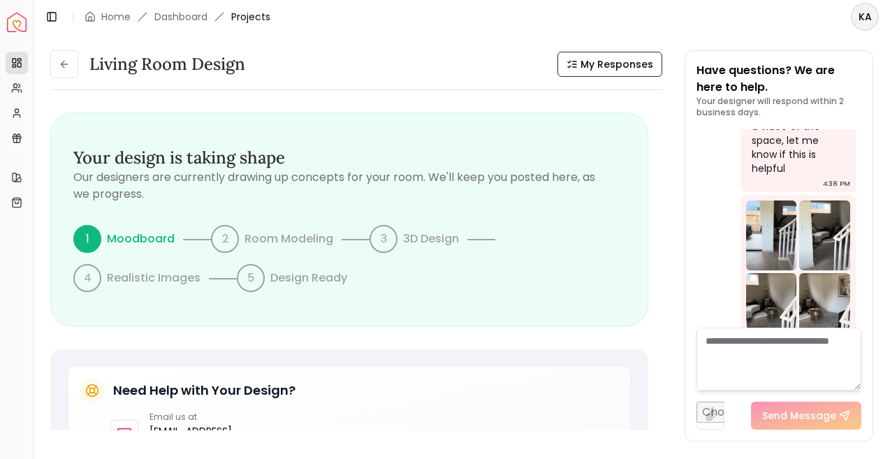  Describe the element at coordinates (225, 239) in the screenshot. I see `div: 2` at that location.